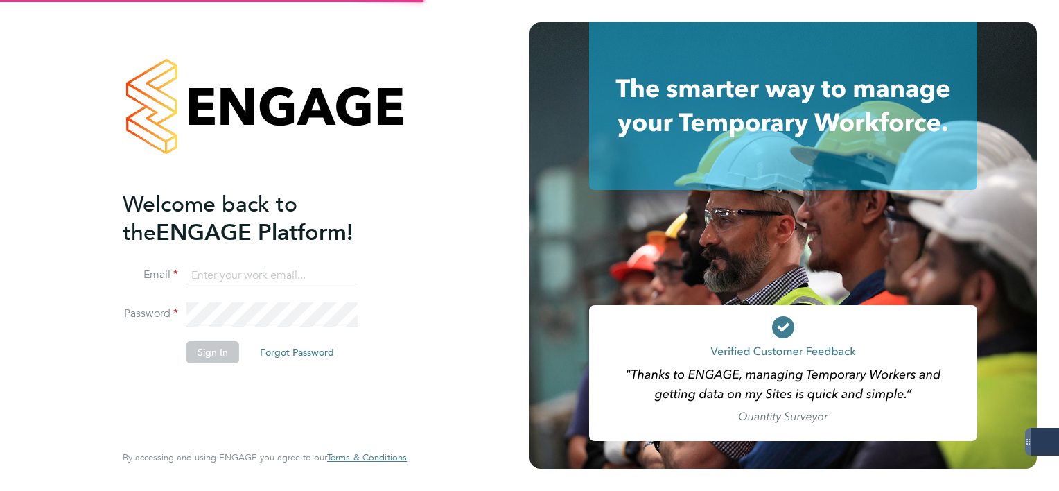  Describe the element at coordinates (297, 352) in the screenshot. I see `button: Forgot Password` at that location.